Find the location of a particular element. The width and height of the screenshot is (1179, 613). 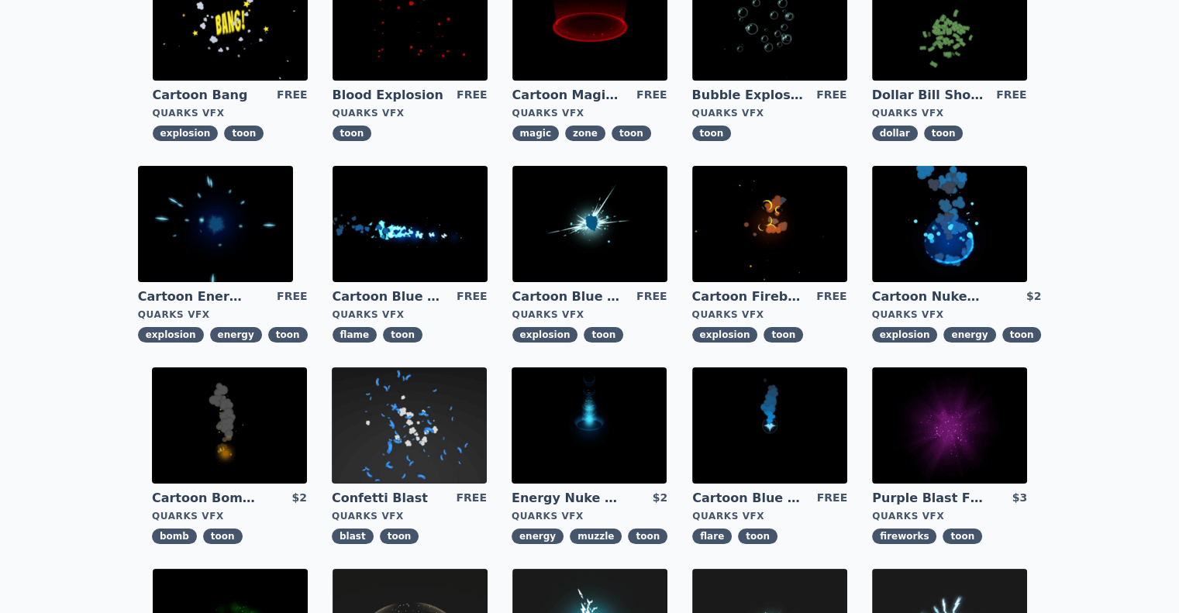

a: Cartoon Blue Flamethrower is located at coordinates (388, 297).